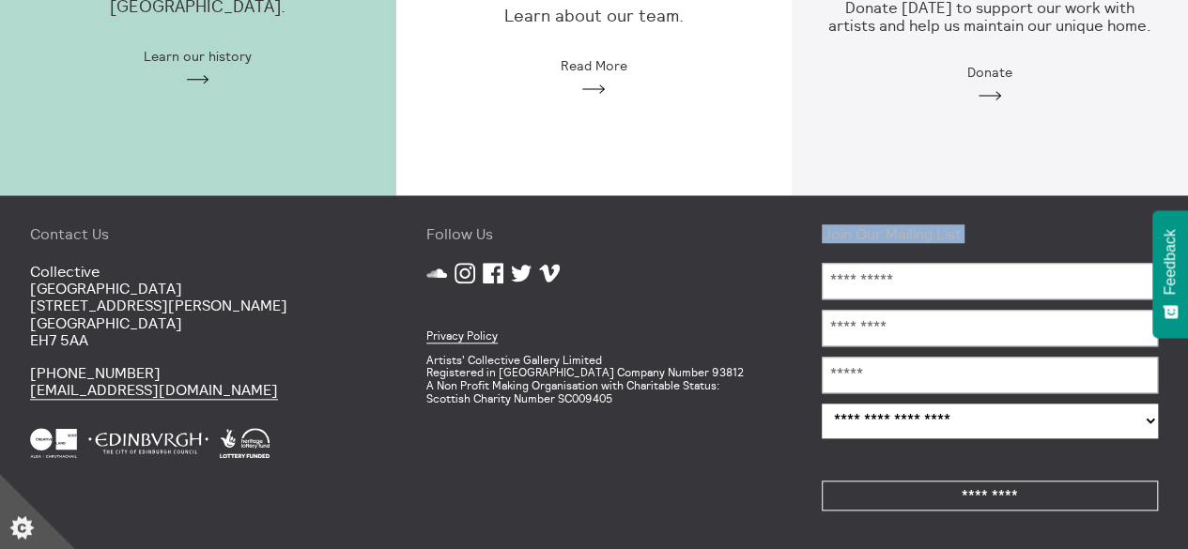 The height and width of the screenshot is (549, 1188). I want to click on img: Heritage Lottery Fund, so click(244, 443).